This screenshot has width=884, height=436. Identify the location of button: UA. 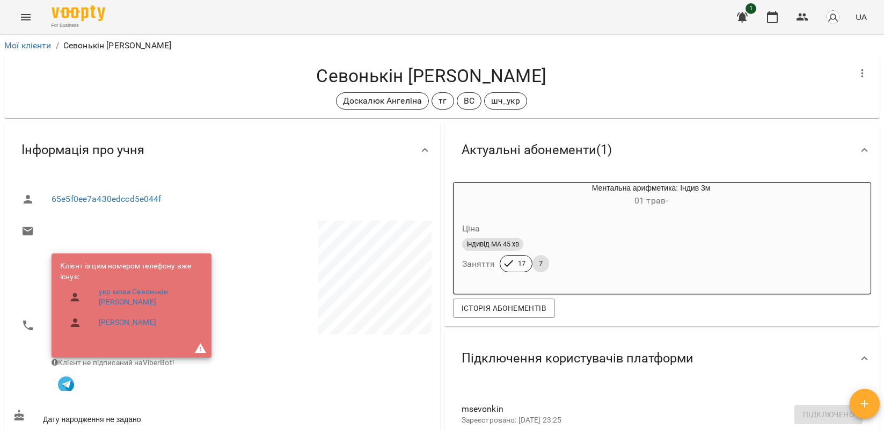
(861, 17).